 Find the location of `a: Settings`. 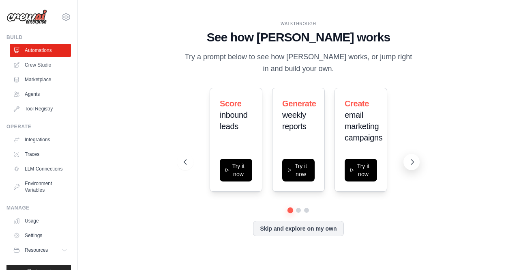

a: Settings is located at coordinates (40, 235).